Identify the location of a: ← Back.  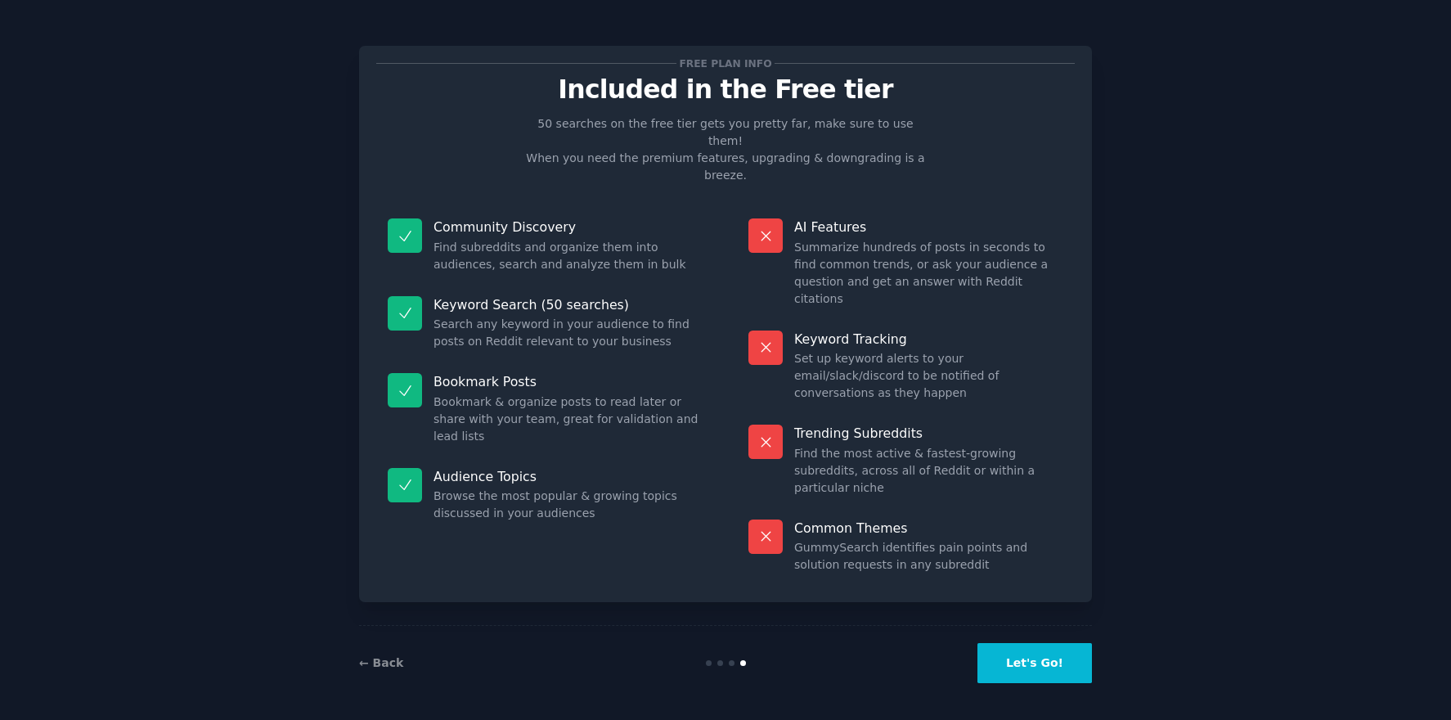
(381, 663).